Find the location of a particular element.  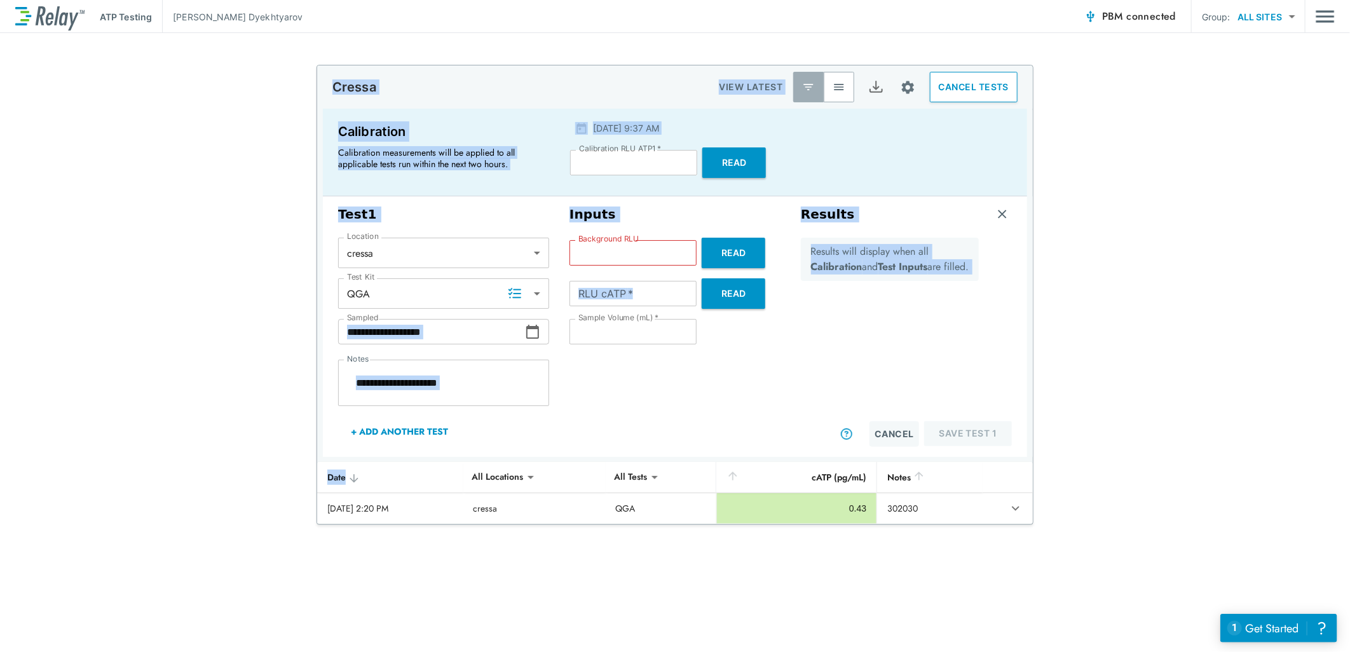

img: LuminUltra Relay is located at coordinates (50, 17).